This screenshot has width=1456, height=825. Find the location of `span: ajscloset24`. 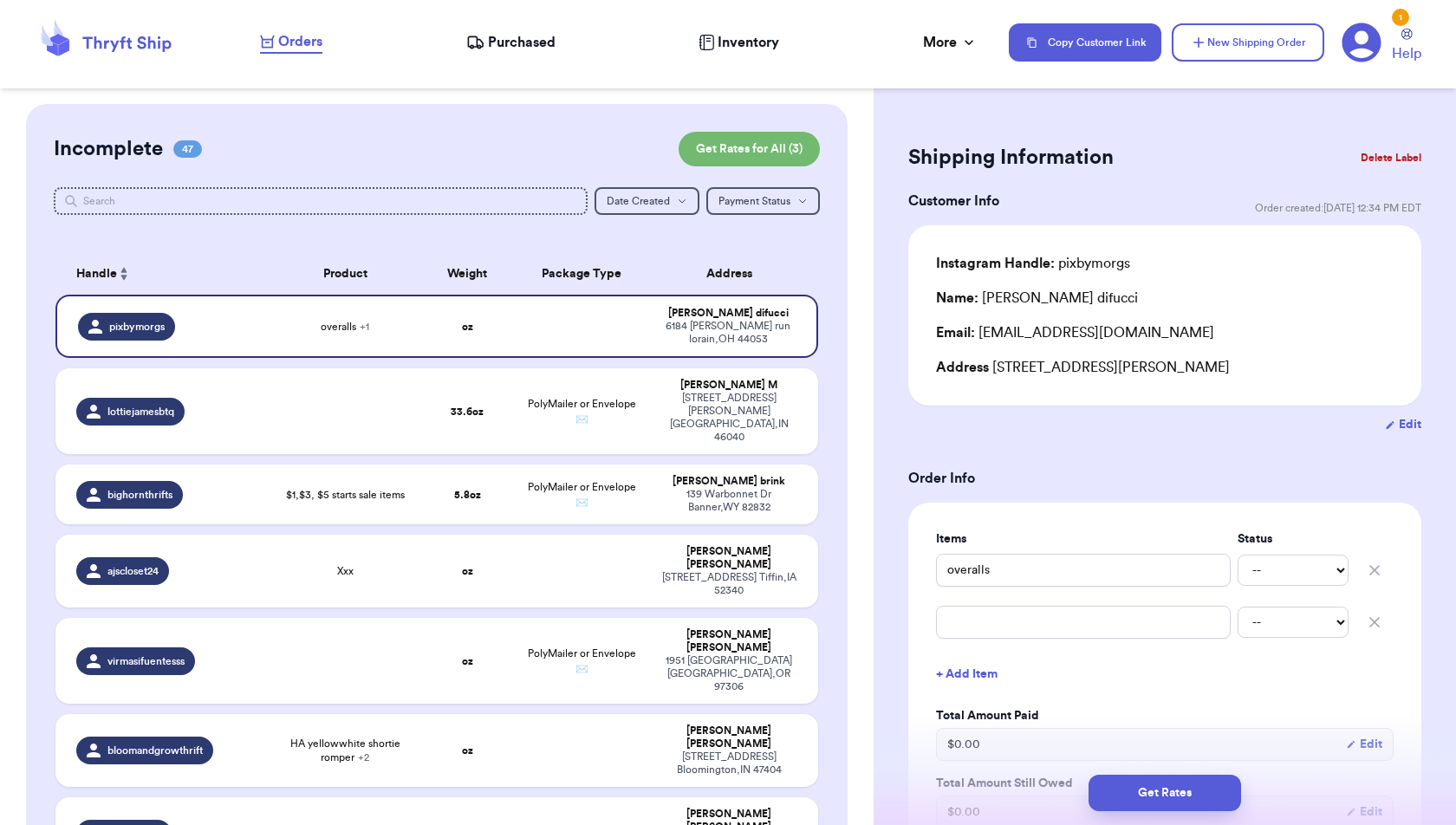

span: ajscloset24 is located at coordinates (133, 571).